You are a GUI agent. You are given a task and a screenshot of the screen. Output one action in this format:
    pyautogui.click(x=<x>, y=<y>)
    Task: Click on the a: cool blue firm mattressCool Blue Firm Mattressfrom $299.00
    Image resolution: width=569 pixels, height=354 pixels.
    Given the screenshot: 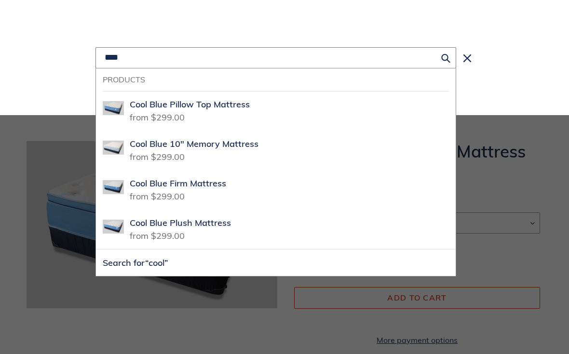 What is the action you would take?
    pyautogui.click(x=276, y=190)
    